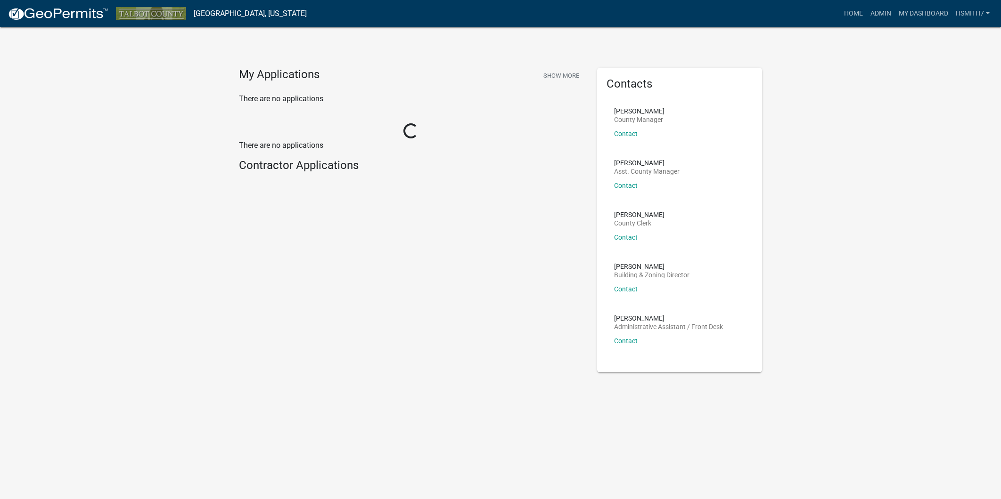 The height and width of the screenshot is (499, 1001). What do you see at coordinates (652, 275) in the screenshot?
I see `p: Building & Zoning Director` at bounding box center [652, 275].